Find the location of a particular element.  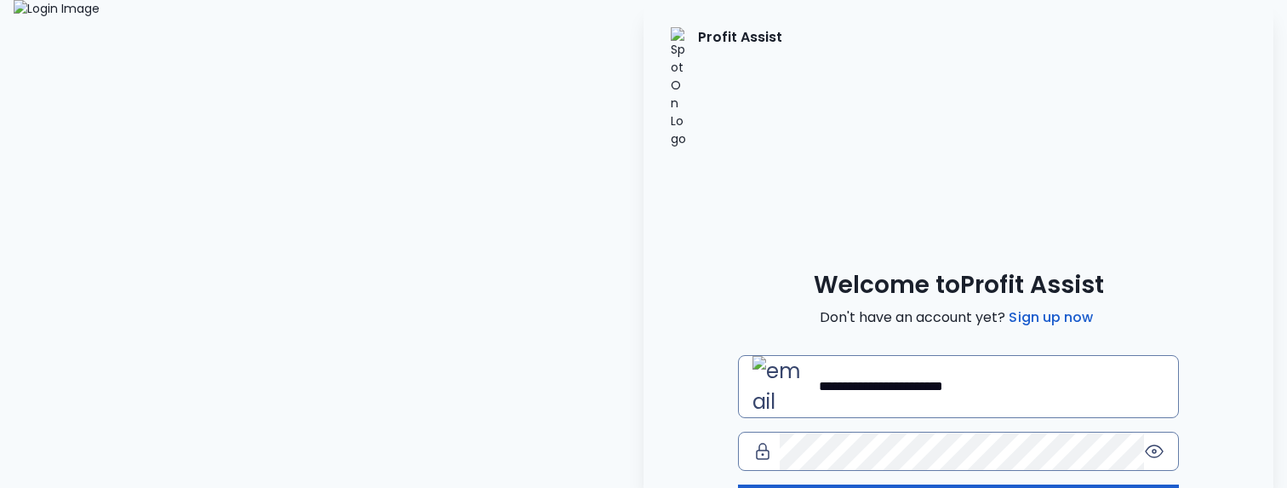

a: Sign up now is located at coordinates (1050, 317).